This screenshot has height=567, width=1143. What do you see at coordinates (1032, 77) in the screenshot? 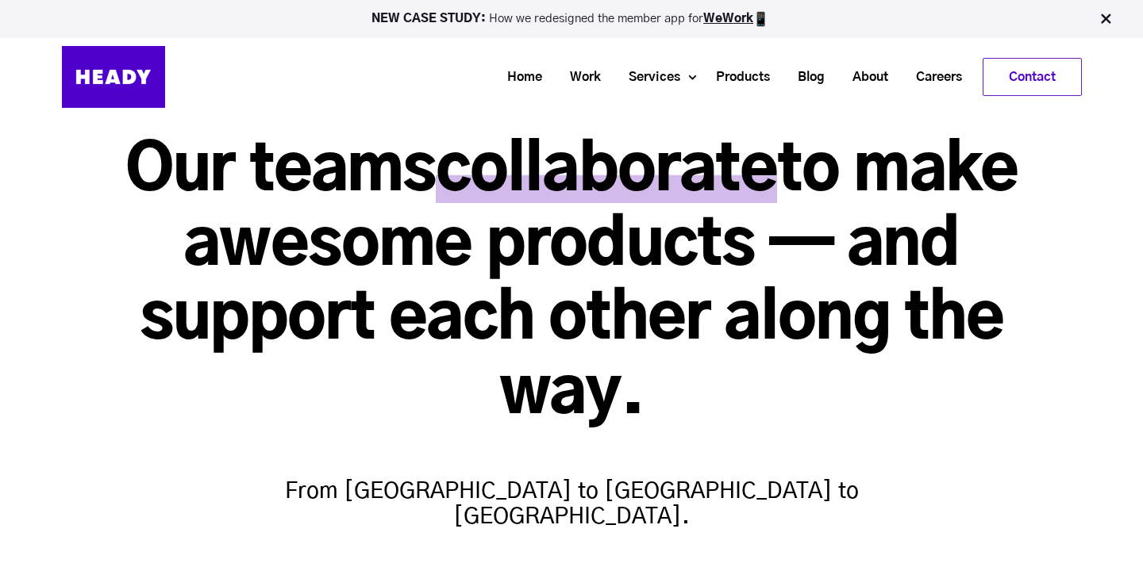
I see `a: Contact` at bounding box center [1032, 77].